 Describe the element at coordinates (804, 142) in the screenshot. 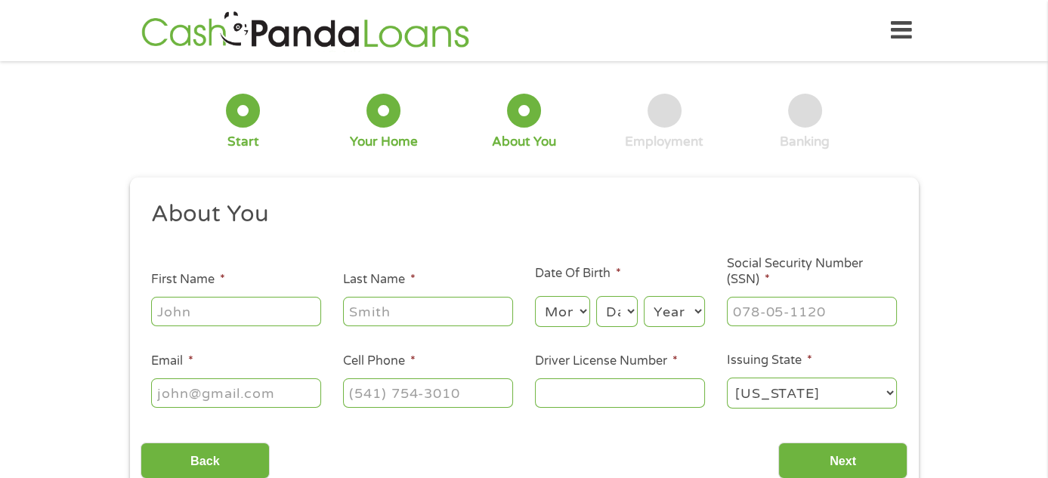

I see `div: Banking` at that location.